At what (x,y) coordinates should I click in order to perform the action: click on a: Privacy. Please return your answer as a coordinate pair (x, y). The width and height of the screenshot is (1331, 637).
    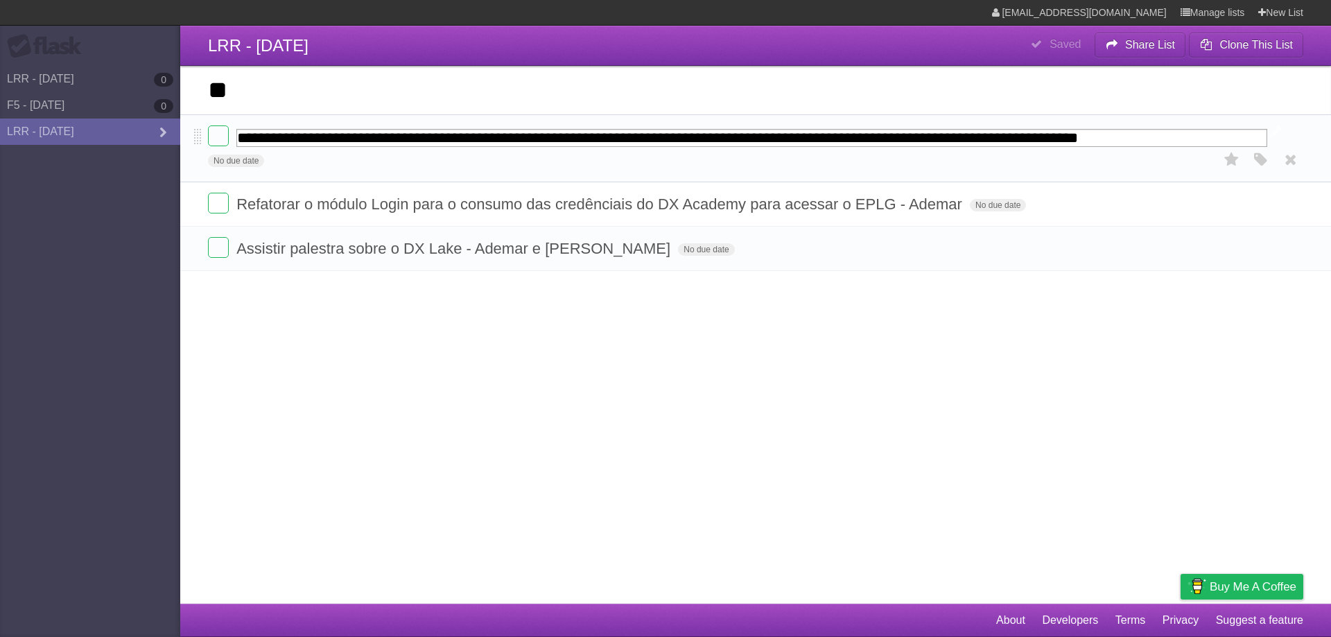
    Looking at the image, I should click on (1181, 621).